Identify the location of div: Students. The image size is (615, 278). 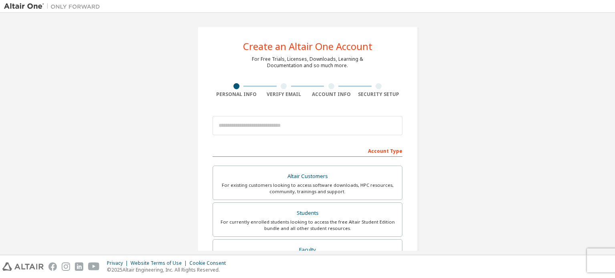
(307, 213).